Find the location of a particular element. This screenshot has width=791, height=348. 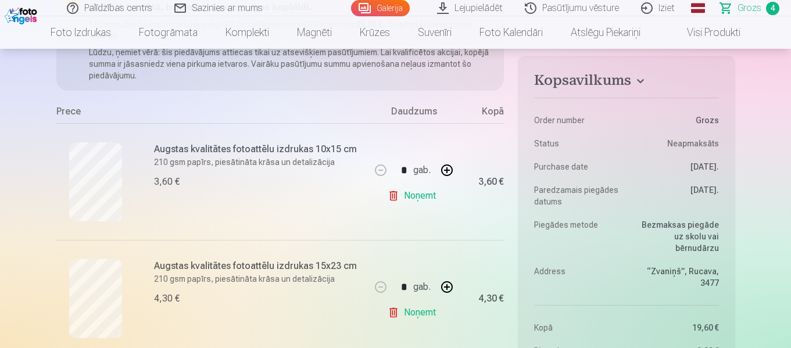

dd: Grozs is located at coordinates (675, 120).